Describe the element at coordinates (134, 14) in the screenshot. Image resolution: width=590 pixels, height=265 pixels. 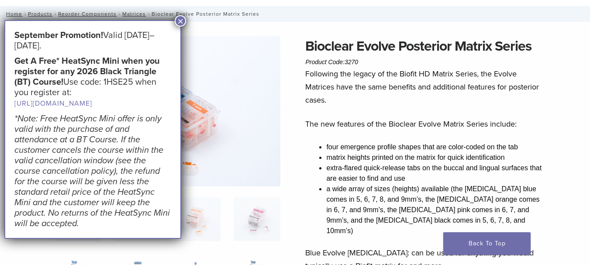
I see `a: Matrices` at that location.